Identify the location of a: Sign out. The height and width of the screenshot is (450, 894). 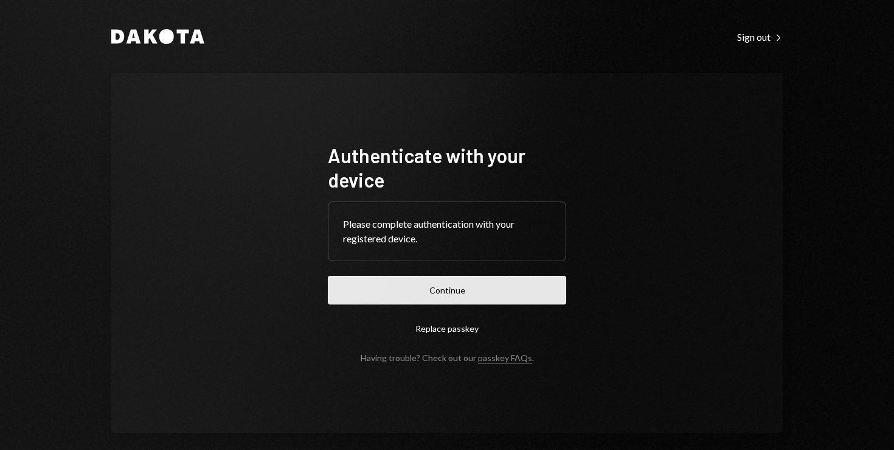
(760, 36).